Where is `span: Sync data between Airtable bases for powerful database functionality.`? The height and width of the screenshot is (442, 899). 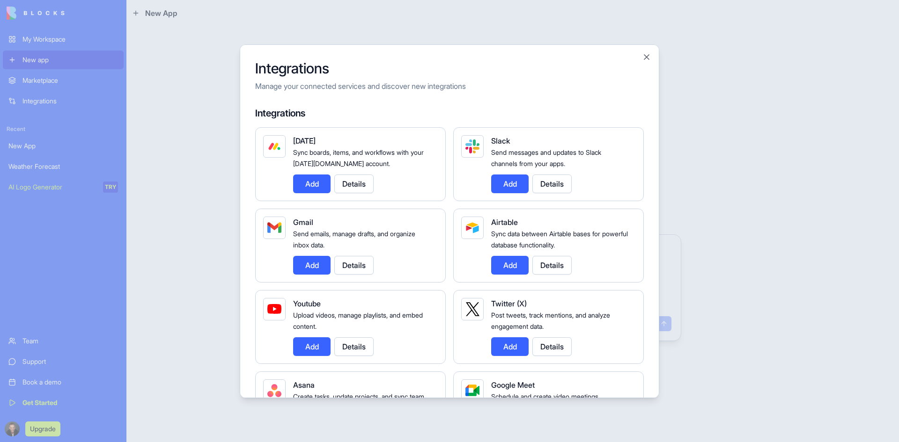
span: Sync data between Airtable bases for powerful database functionality. is located at coordinates (560, 239).